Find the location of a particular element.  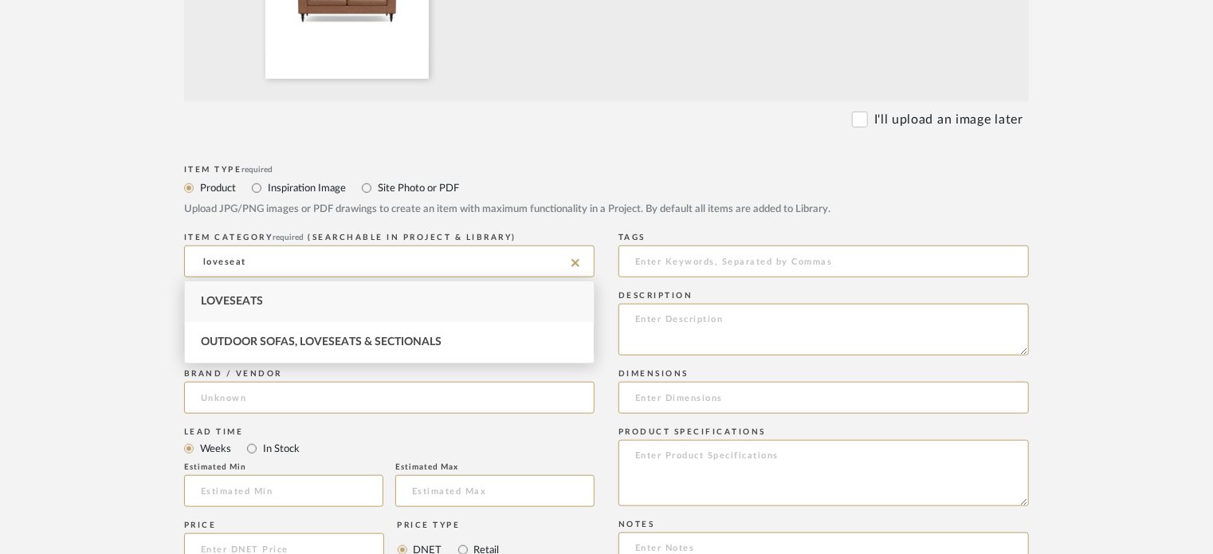

label: Weeks is located at coordinates (214, 449).